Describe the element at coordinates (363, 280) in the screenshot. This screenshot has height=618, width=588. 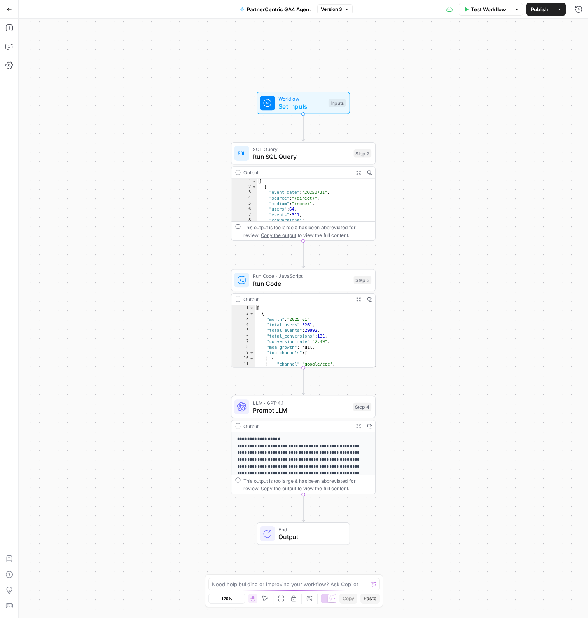
I see `div: Step 3` at that location.